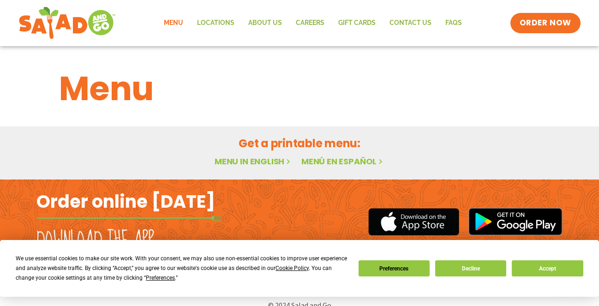  I want to click on img: appstore, so click(413, 221).